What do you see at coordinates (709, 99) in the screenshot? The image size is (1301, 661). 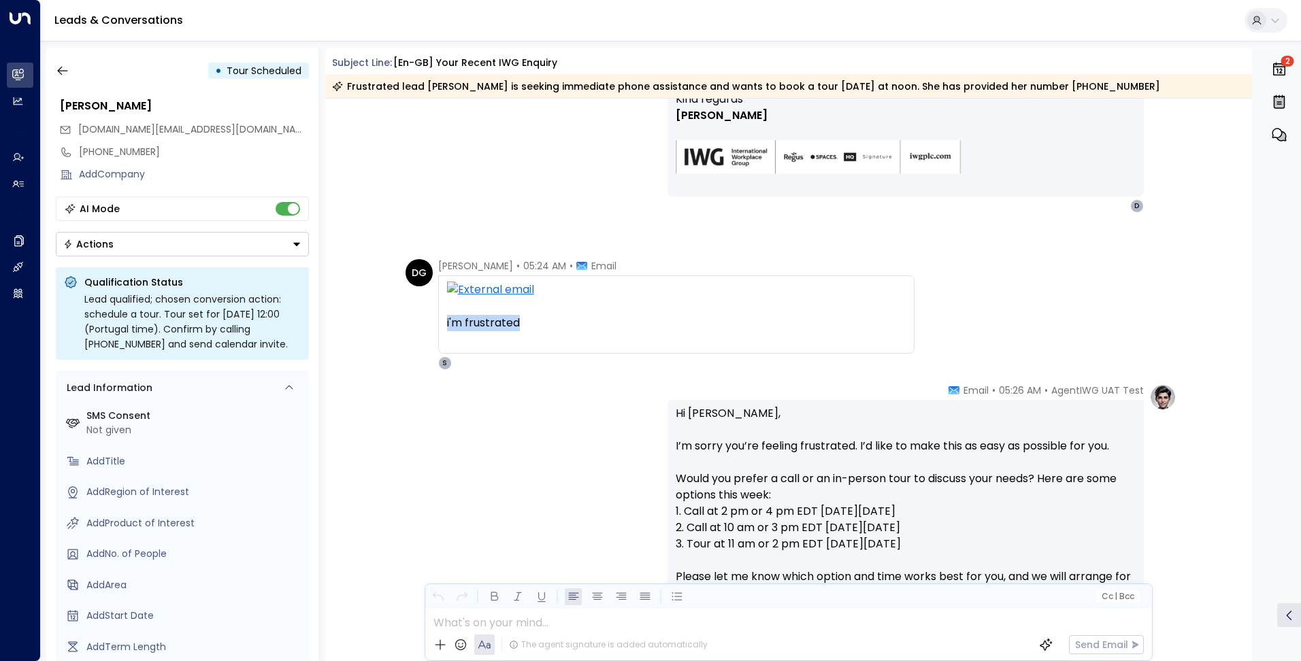 I see `span: Kind regards` at bounding box center [709, 99].